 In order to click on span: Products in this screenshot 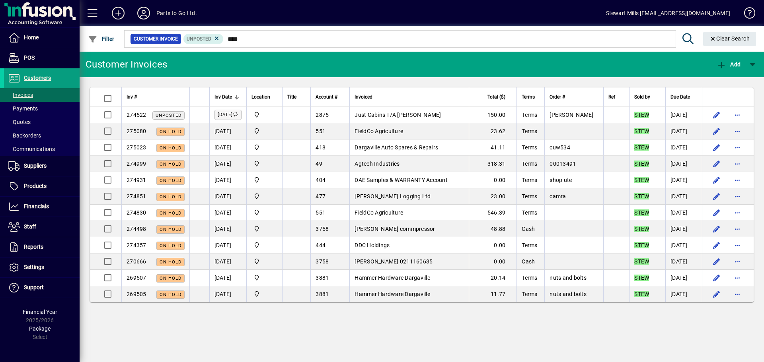, I will do `click(35, 186)`.